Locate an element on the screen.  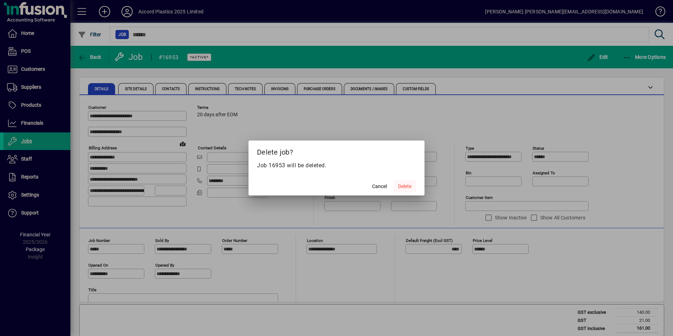
h2: Delete job? is located at coordinates (337, 151).